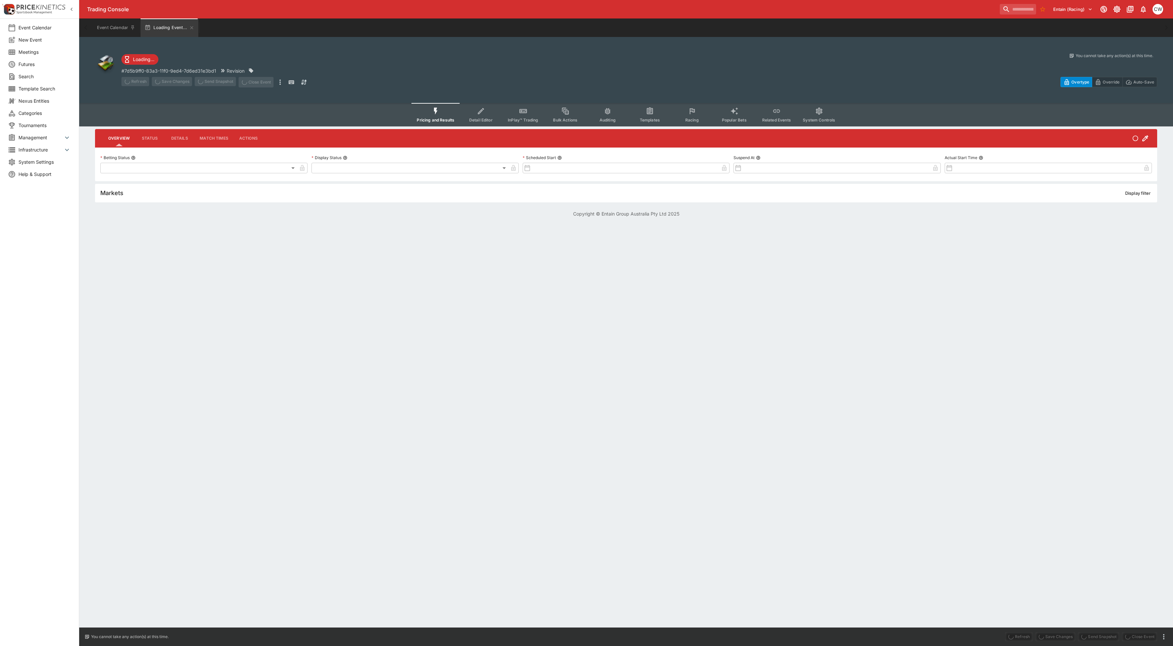 This screenshot has width=1173, height=646. Describe the element at coordinates (981, 158) in the screenshot. I see `button: Actual Start Time` at that location.